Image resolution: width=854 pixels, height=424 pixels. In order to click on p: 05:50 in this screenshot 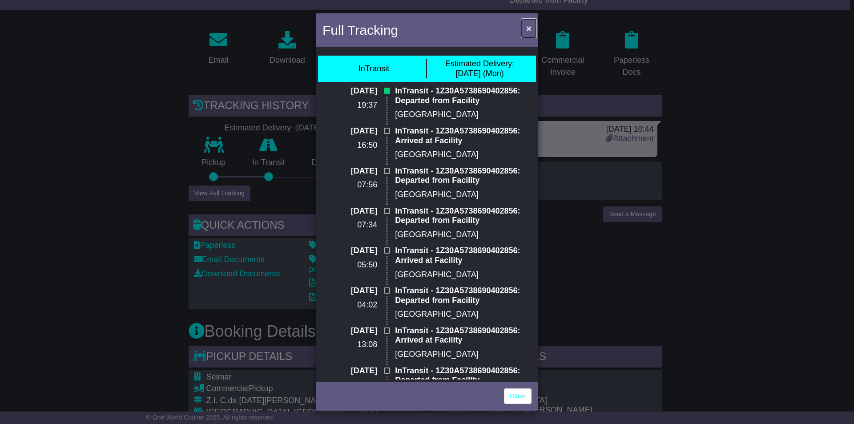, I will do `click(350, 265)`.